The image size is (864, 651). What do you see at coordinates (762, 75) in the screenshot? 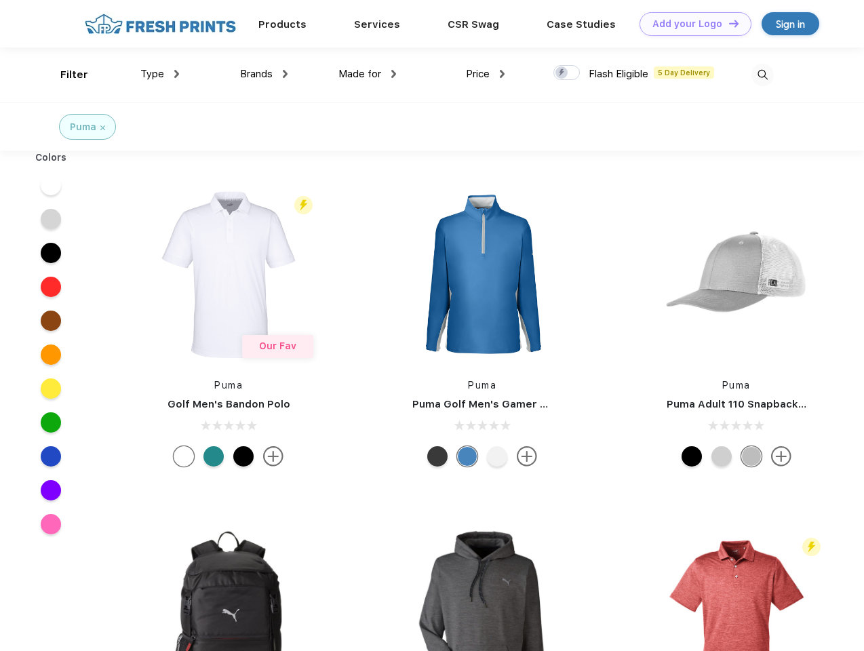
I see `img: desktop_search.svg` at bounding box center [762, 75].